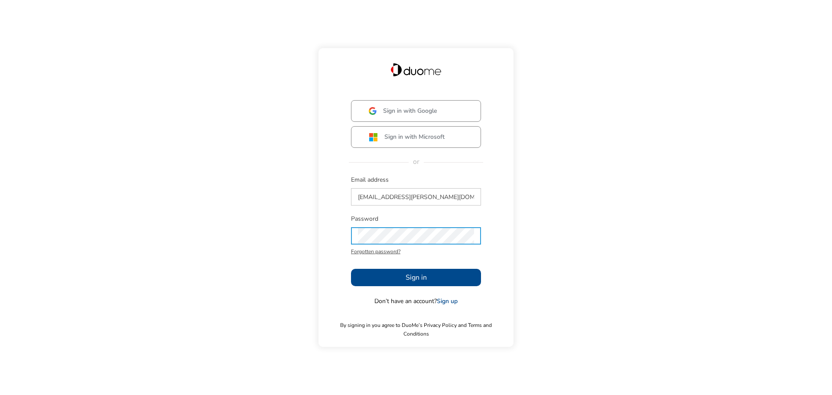 The width and height of the screenshot is (832, 395). Describe the element at coordinates (416, 301) in the screenshot. I see `span: Don’t have an account?` at that location.